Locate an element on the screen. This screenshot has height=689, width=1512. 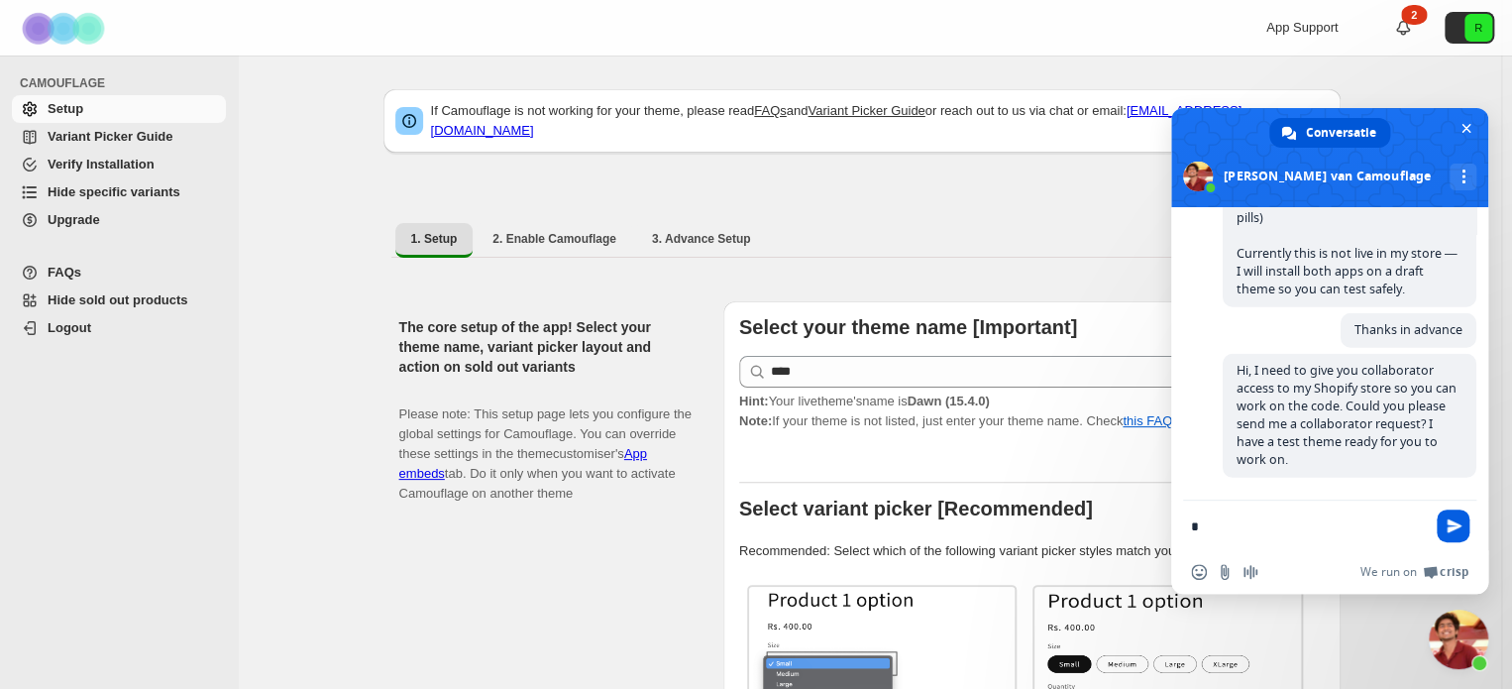
strong: Hint: is located at coordinates (754, 400).